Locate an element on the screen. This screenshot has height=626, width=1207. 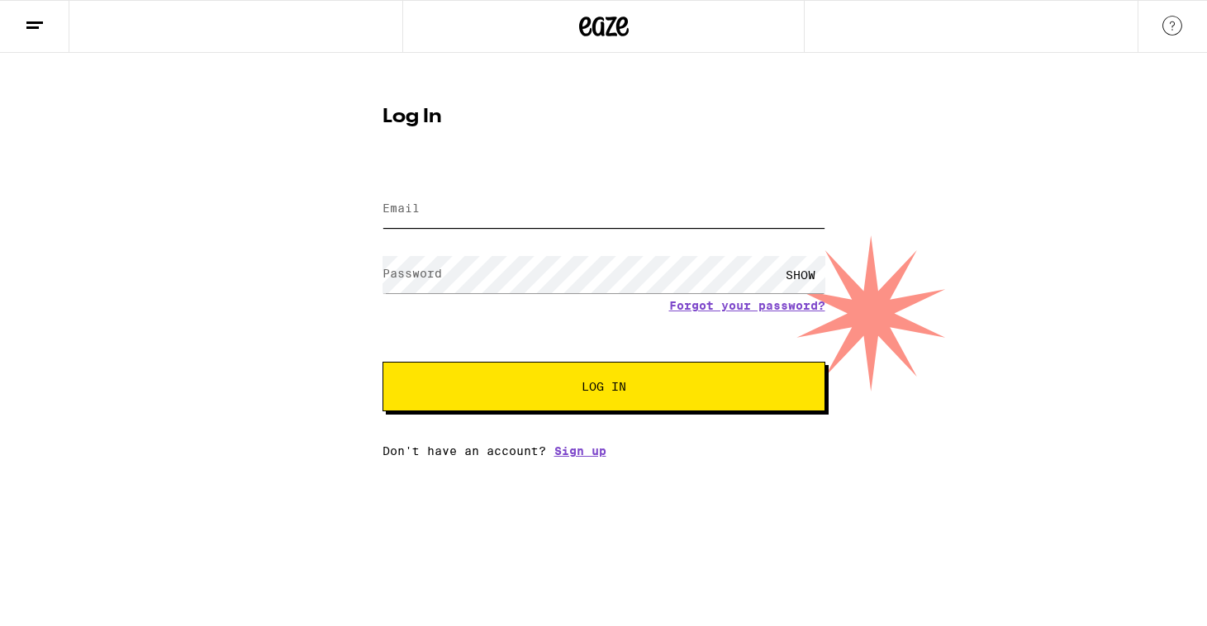
a: Sign up is located at coordinates (580, 451).